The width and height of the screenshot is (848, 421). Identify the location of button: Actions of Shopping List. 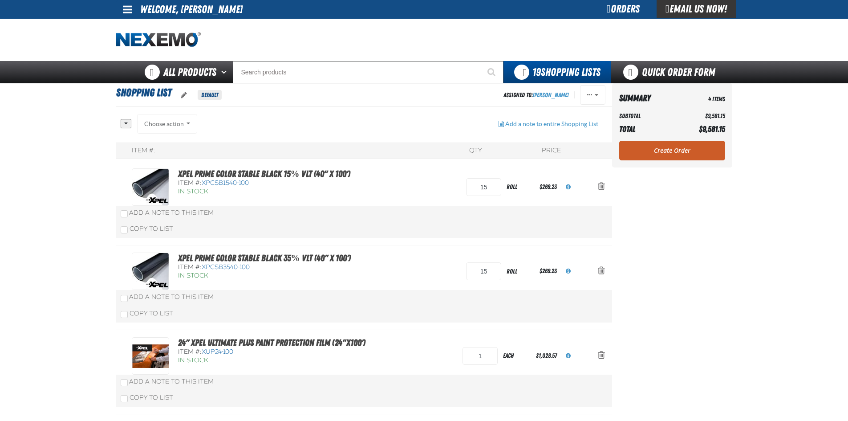
(592, 95).